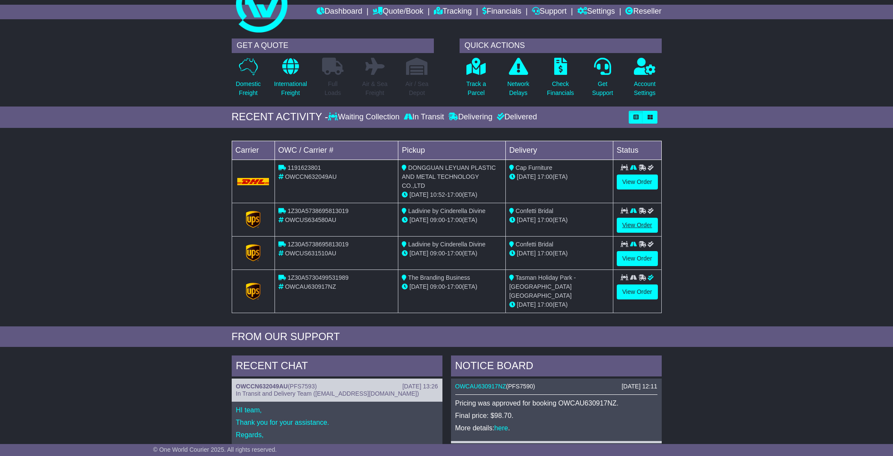 The width and height of the screenshot is (893, 456). I want to click on span: OWCUS631510AU, so click(310, 253).